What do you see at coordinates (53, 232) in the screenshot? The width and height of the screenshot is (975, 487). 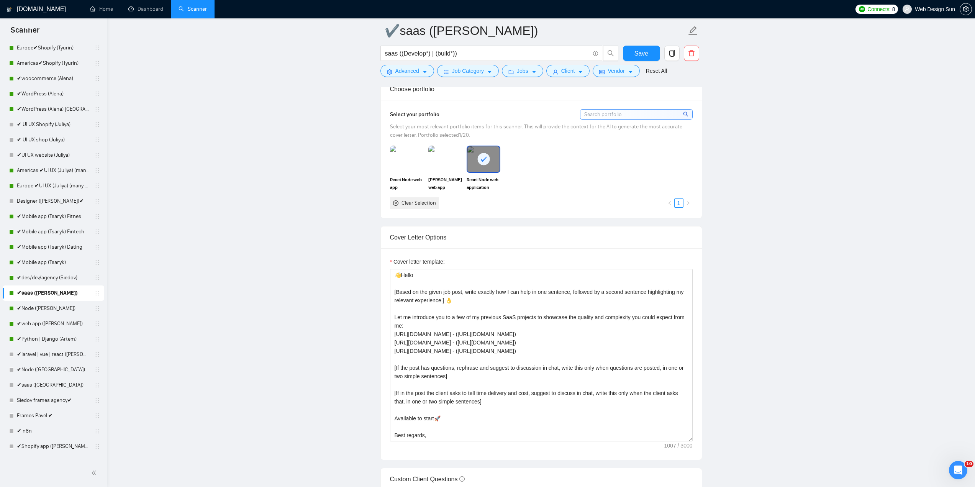 I see `a: ✔Mobile app (Tsaryk) Fintech` at bounding box center [53, 232].